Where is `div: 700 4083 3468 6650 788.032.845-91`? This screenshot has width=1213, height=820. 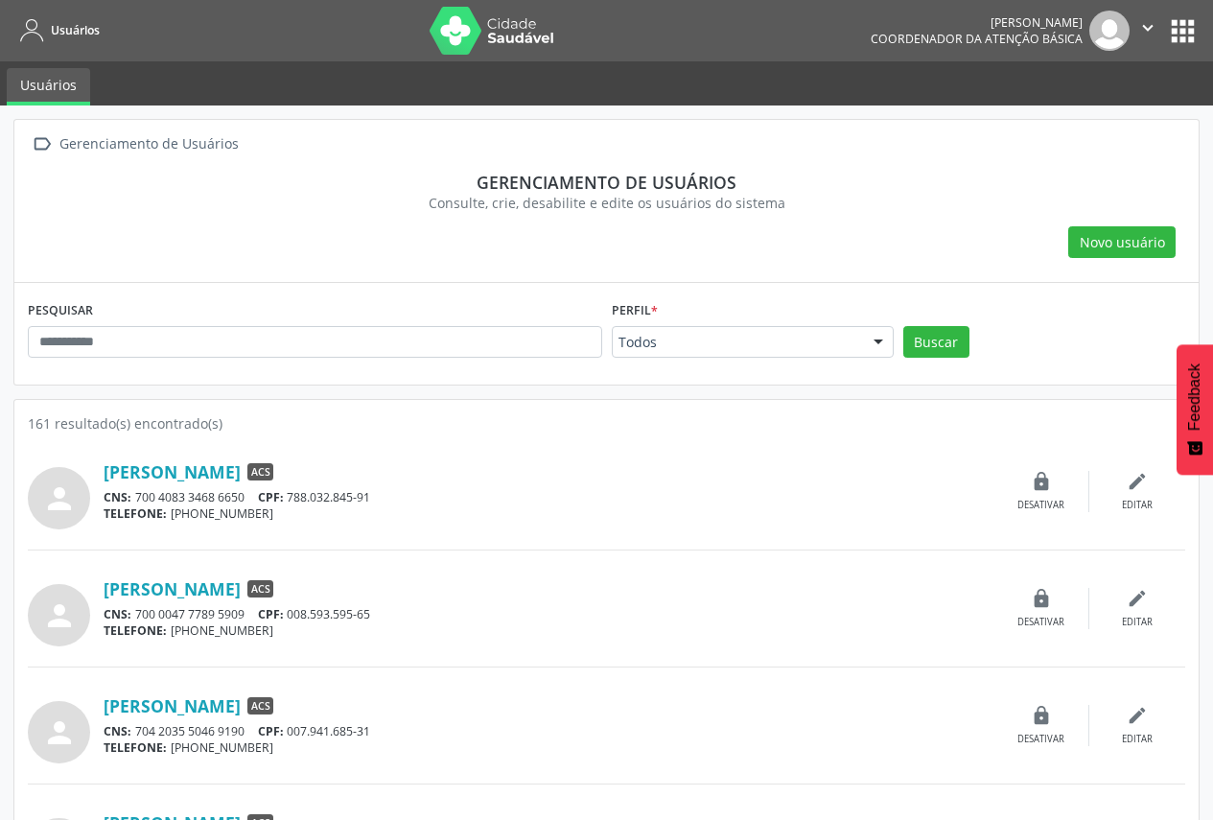
div: 700 4083 3468 6650 788.032.845-91 is located at coordinates (549, 497).